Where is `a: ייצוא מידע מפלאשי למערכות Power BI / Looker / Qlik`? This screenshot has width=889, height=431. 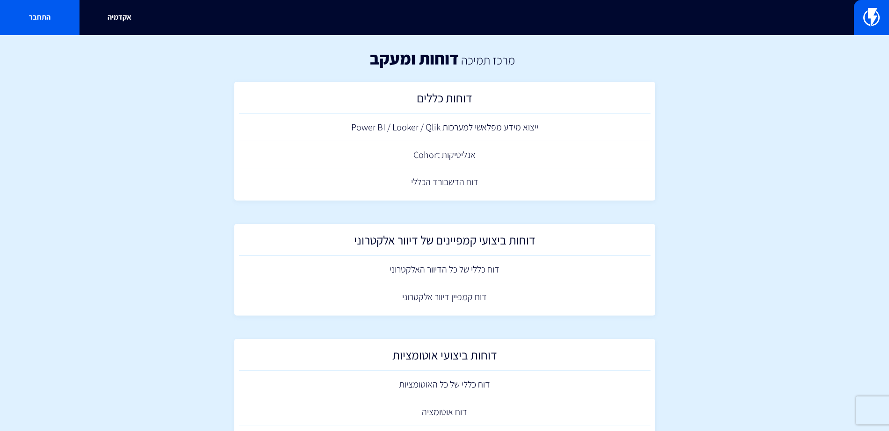 a: ייצוא מידע מפלאשי למערכות Power BI / Looker / Qlik is located at coordinates (445, 127).